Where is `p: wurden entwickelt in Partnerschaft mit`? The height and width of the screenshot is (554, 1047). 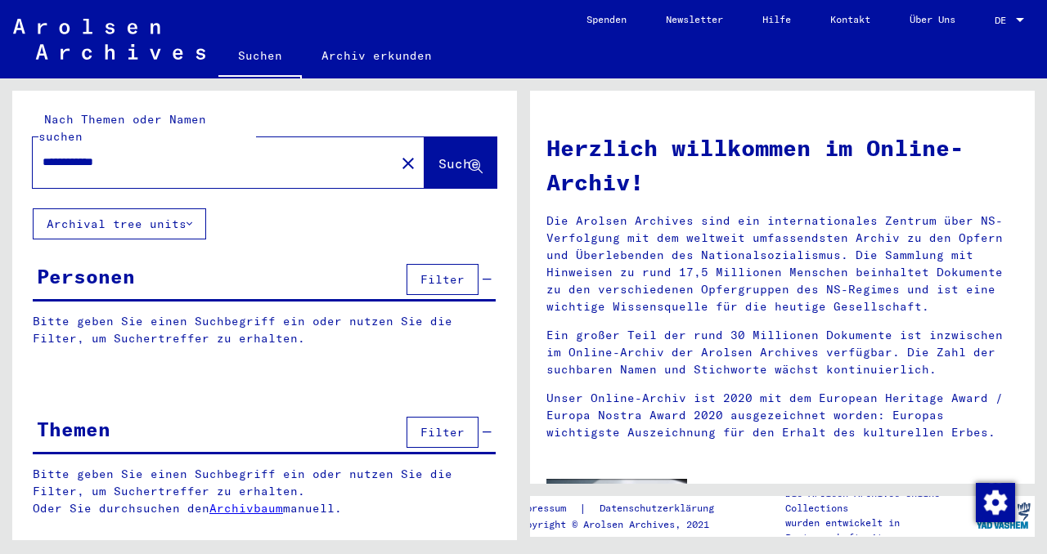
p: wurden entwickelt in Partnerschaft mit is located at coordinates (878, 531).